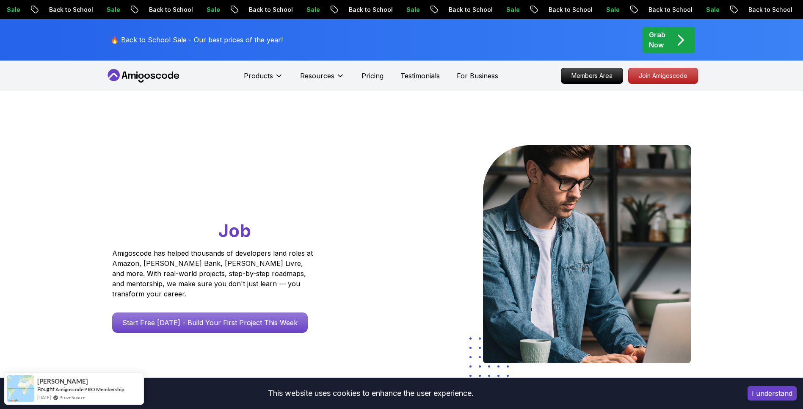 The width and height of the screenshot is (803, 409). Describe the element at coordinates (663, 76) in the screenshot. I see `p: Join Amigoscode` at that location.